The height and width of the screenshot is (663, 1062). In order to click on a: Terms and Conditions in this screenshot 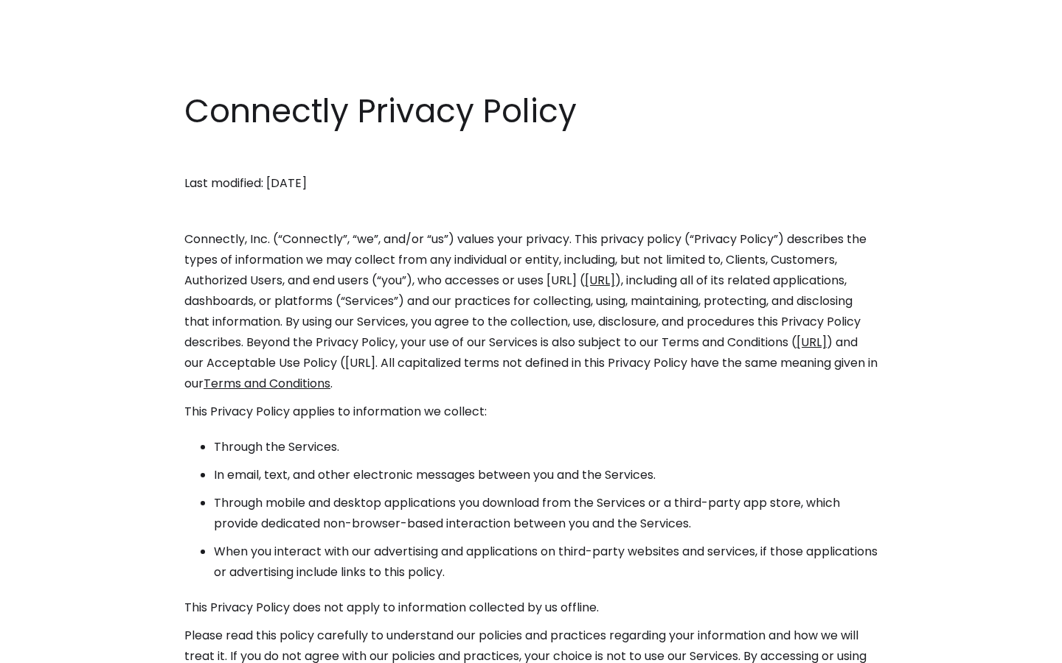, I will do `click(267, 383)`.